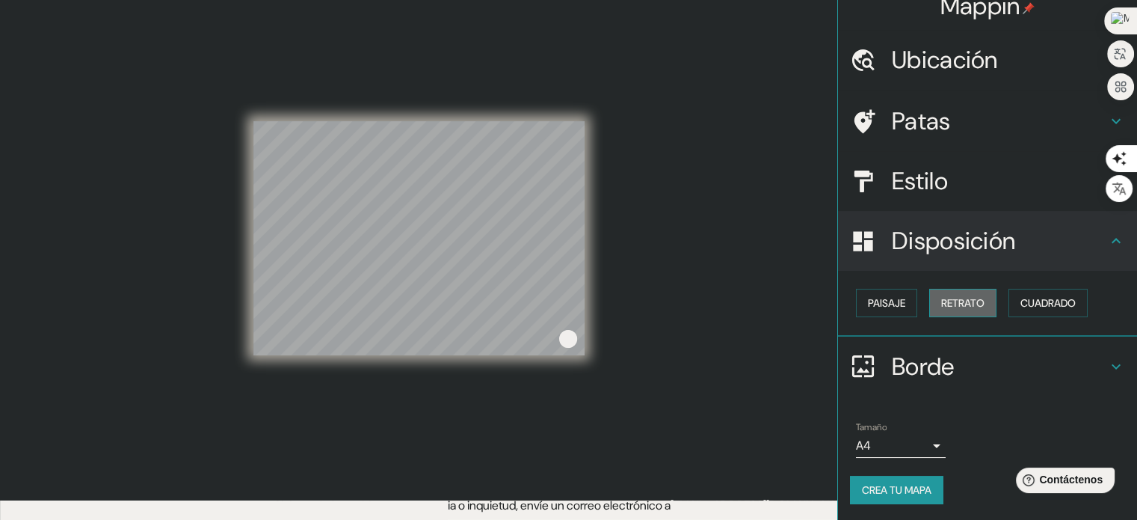  Describe the element at coordinates (1029, 8) in the screenshot. I see `img: pin-icon.png` at that location.